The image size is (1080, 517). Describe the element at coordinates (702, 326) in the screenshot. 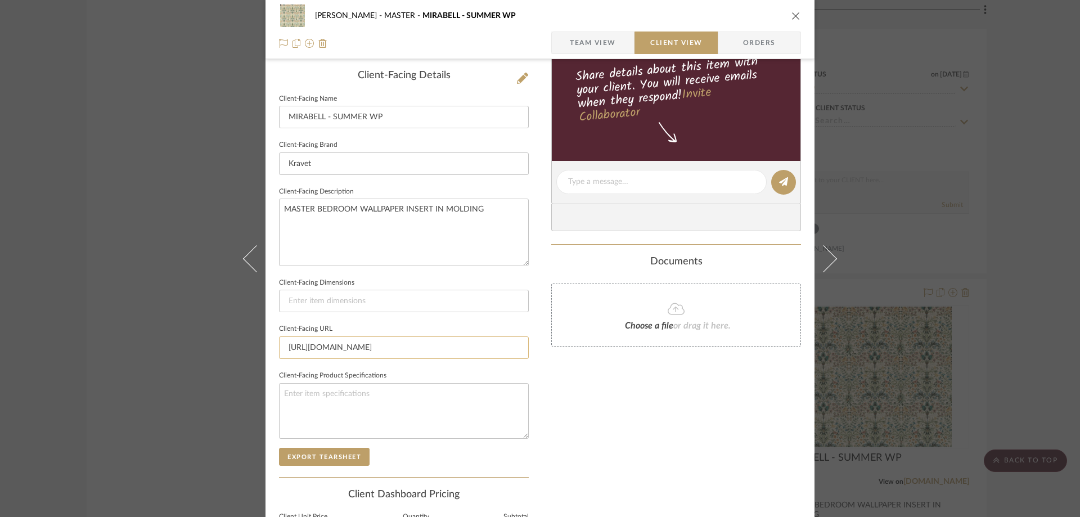

I see `span: or drag it here.` at that location.